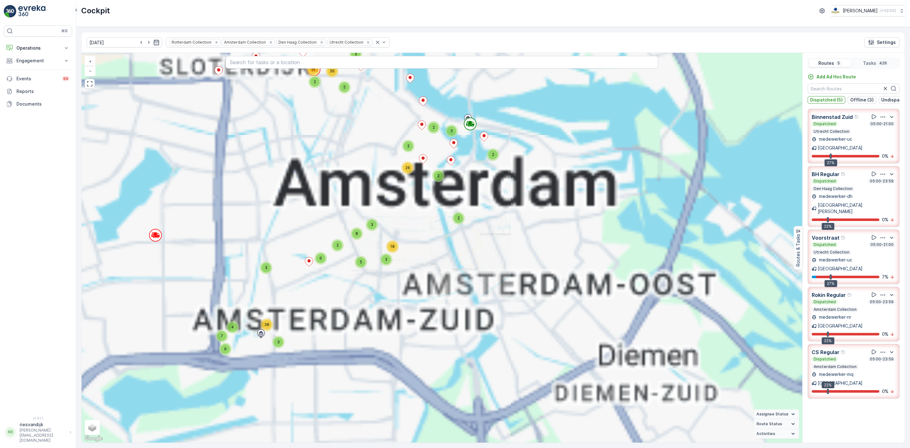 This screenshot has width=910, height=448. Describe the element at coordinates (38, 104) in the screenshot. I see `a: Documents` at that location.